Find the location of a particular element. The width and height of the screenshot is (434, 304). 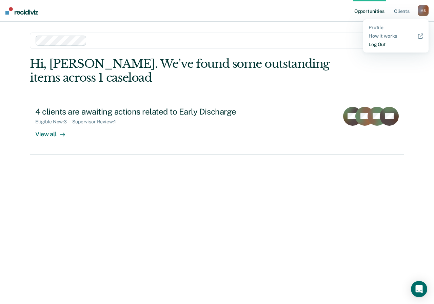

div: View all is located at coordinates (54, 131).